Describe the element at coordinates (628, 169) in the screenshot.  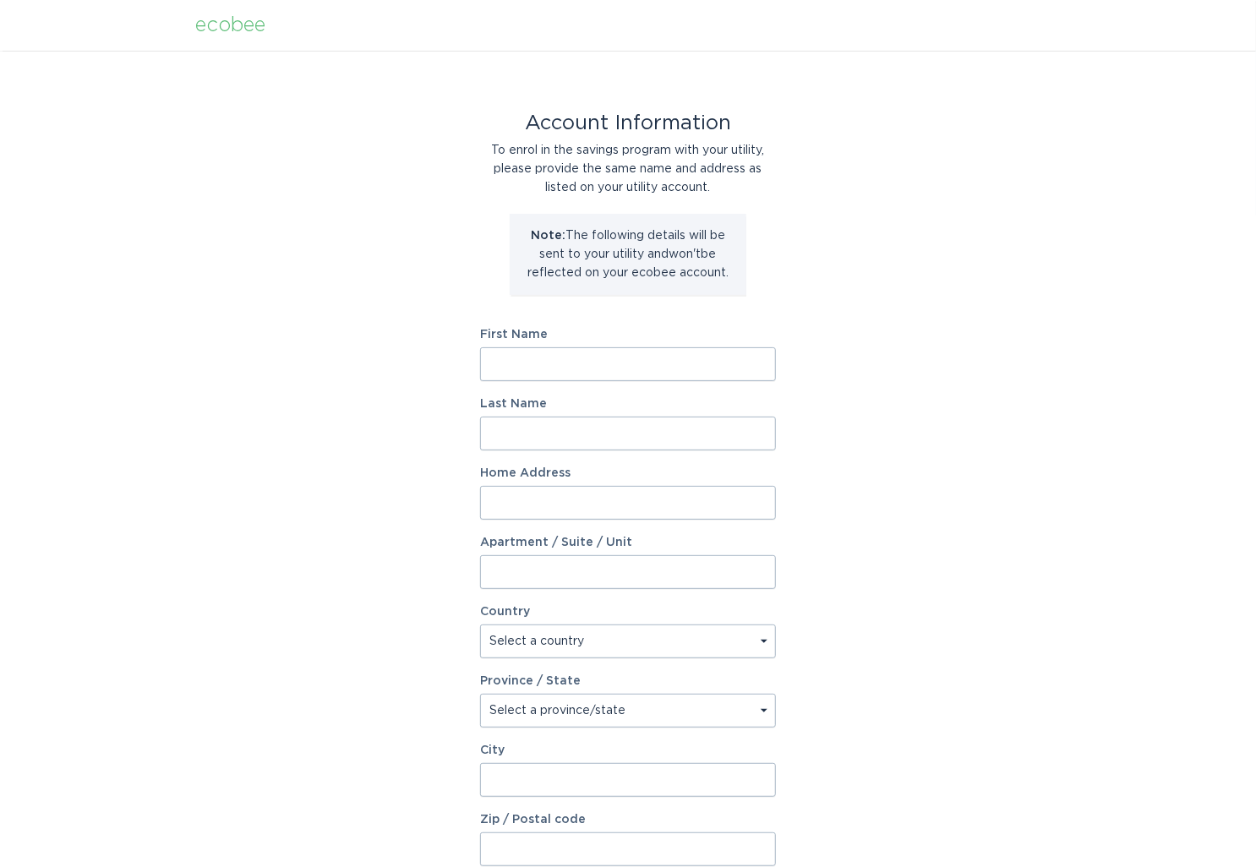
I see `div: To enrol in the savings program with your utility, please provide the same name and address as li...` at that location.